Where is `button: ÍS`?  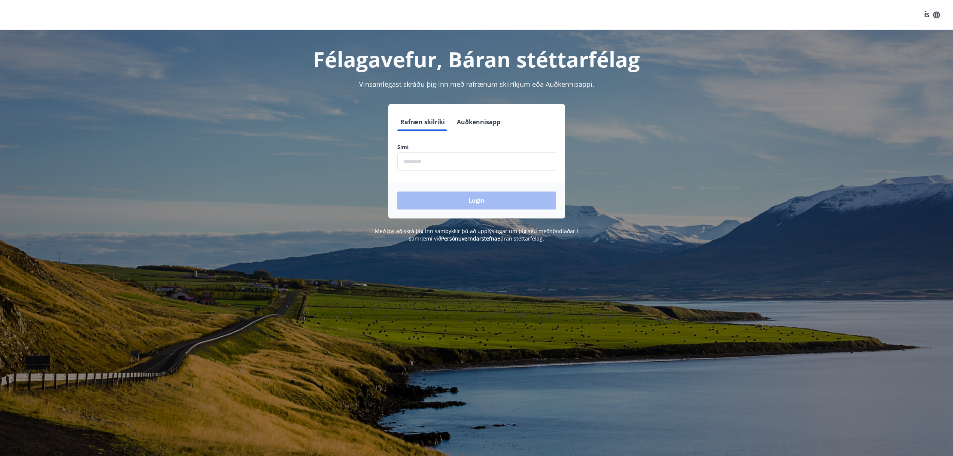
button: ÍS is located at coordinates (932, 15).